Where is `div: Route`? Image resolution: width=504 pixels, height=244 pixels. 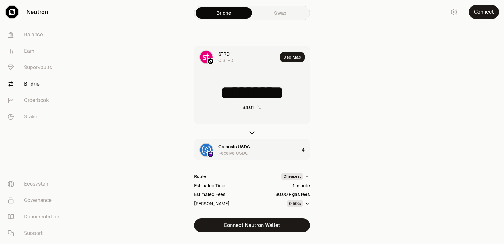 div: Route is located at coordinates (200, 176).